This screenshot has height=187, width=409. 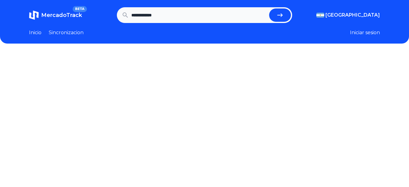 I want to click on span: MercadoTrack, so click(x=61, y=15).